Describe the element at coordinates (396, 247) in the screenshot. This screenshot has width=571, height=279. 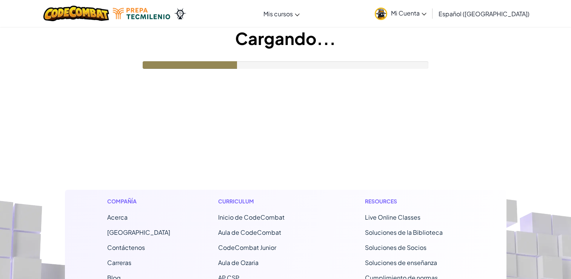
I see `a: Soluciones de Socios` at that location.